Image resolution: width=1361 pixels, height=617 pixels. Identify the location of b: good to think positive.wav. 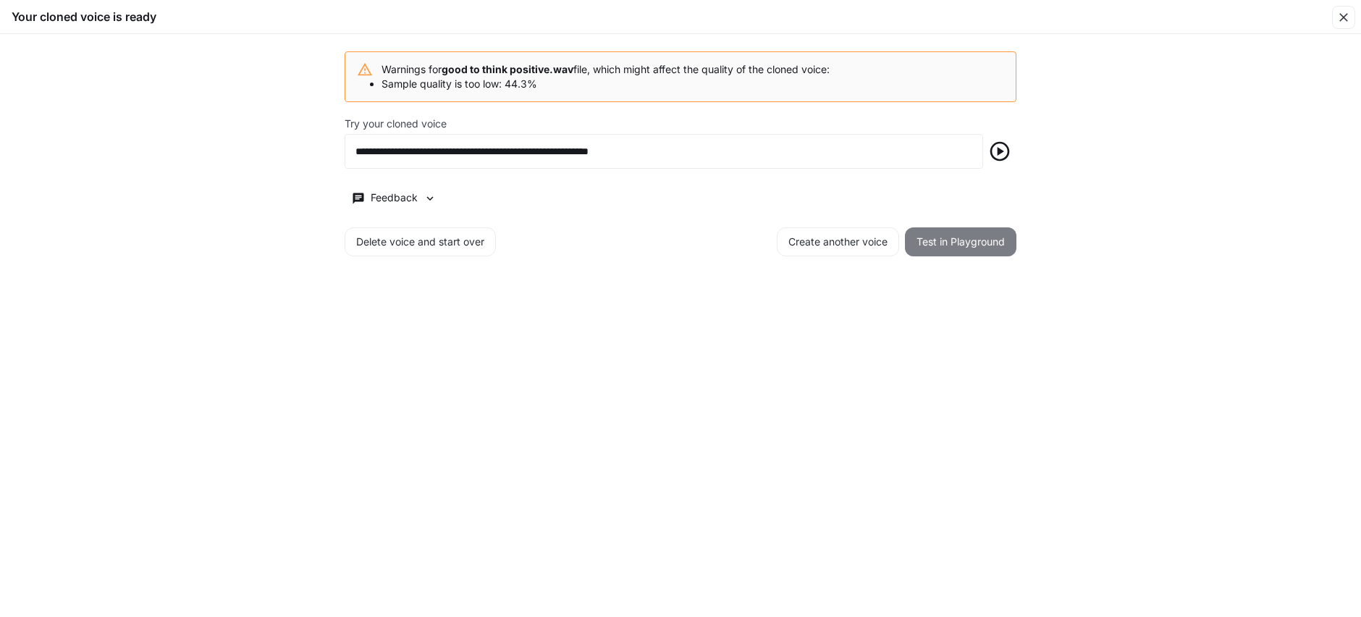
(507, 69).